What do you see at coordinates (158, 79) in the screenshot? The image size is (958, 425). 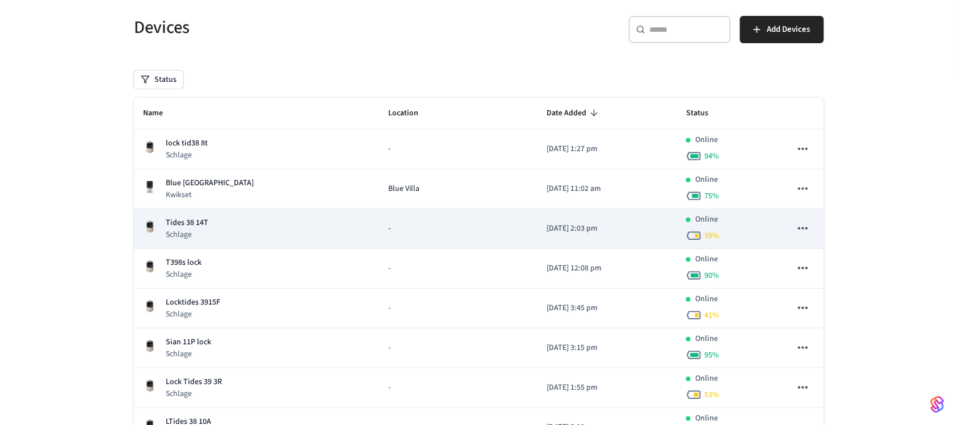 I see `button: Status` at bounding box center [158, 79].